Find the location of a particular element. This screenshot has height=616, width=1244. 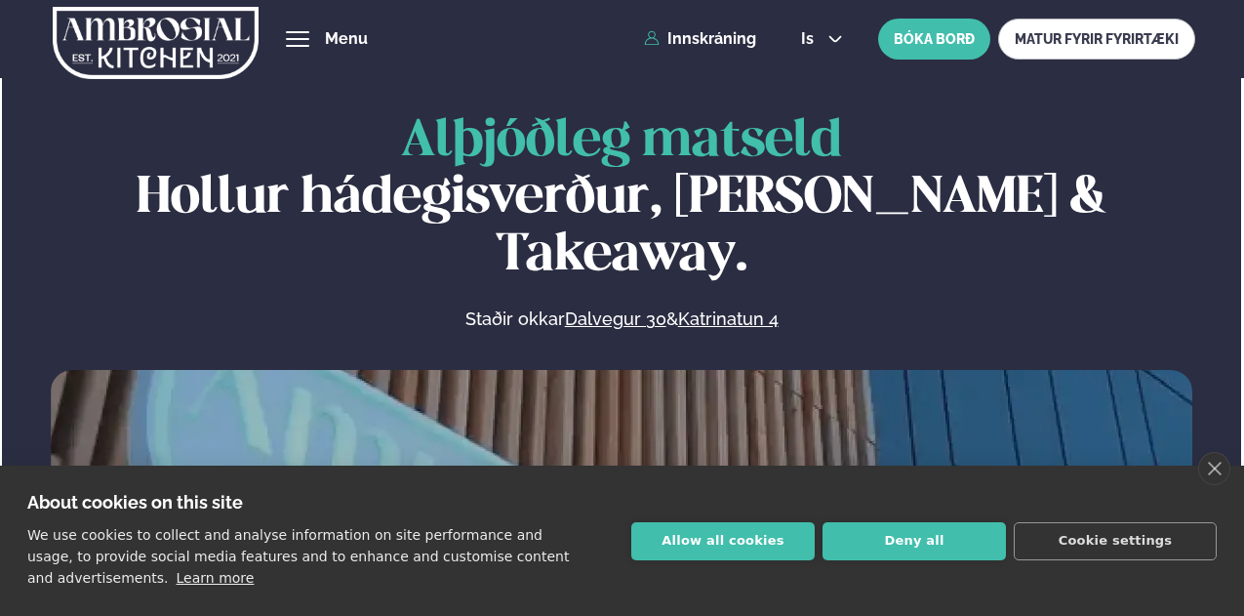

img: logo is located at coordinates (155, 43).